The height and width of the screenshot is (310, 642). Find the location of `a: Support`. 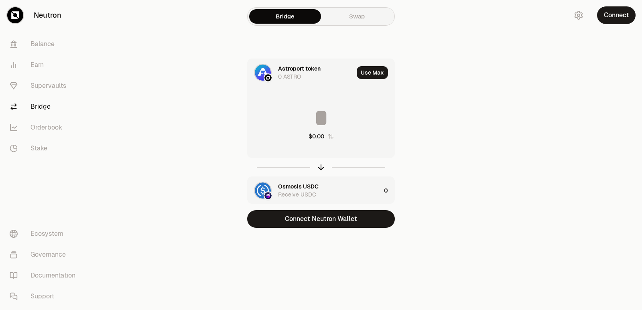

a: Support is located at coordinates (45, 296).